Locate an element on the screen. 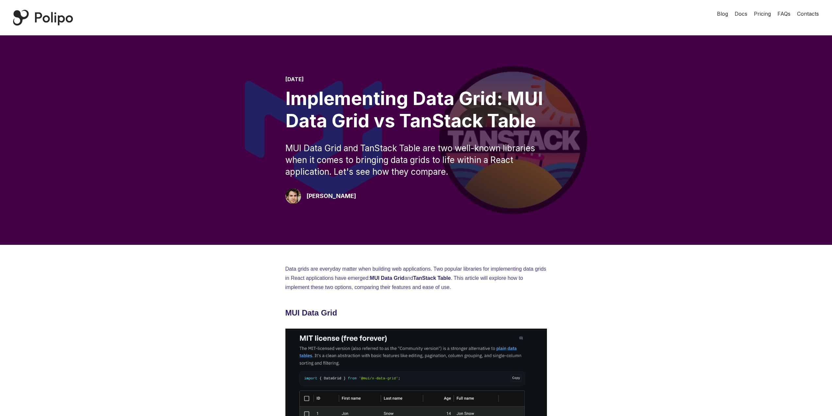 This screenshot has width=832, height=416. p: Data grids are everyday matter when building web applications. Two popular libraries for implemen... is located at coordinates (416, 278).